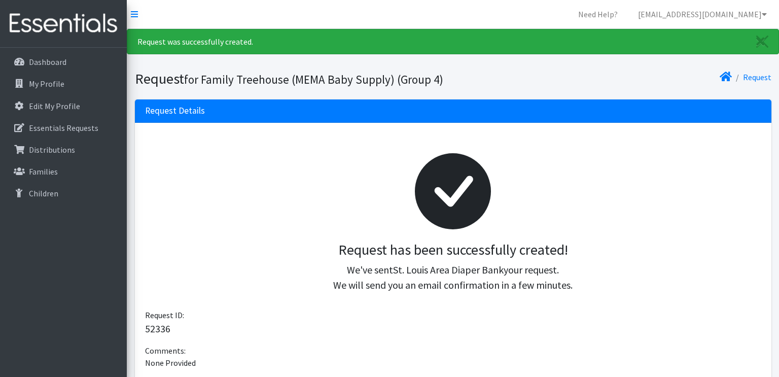 The height and width of the screenshot is (377, 779). Describe the element at coordinates (43, 171) in the screenshot. I see `p: Families` at that location.